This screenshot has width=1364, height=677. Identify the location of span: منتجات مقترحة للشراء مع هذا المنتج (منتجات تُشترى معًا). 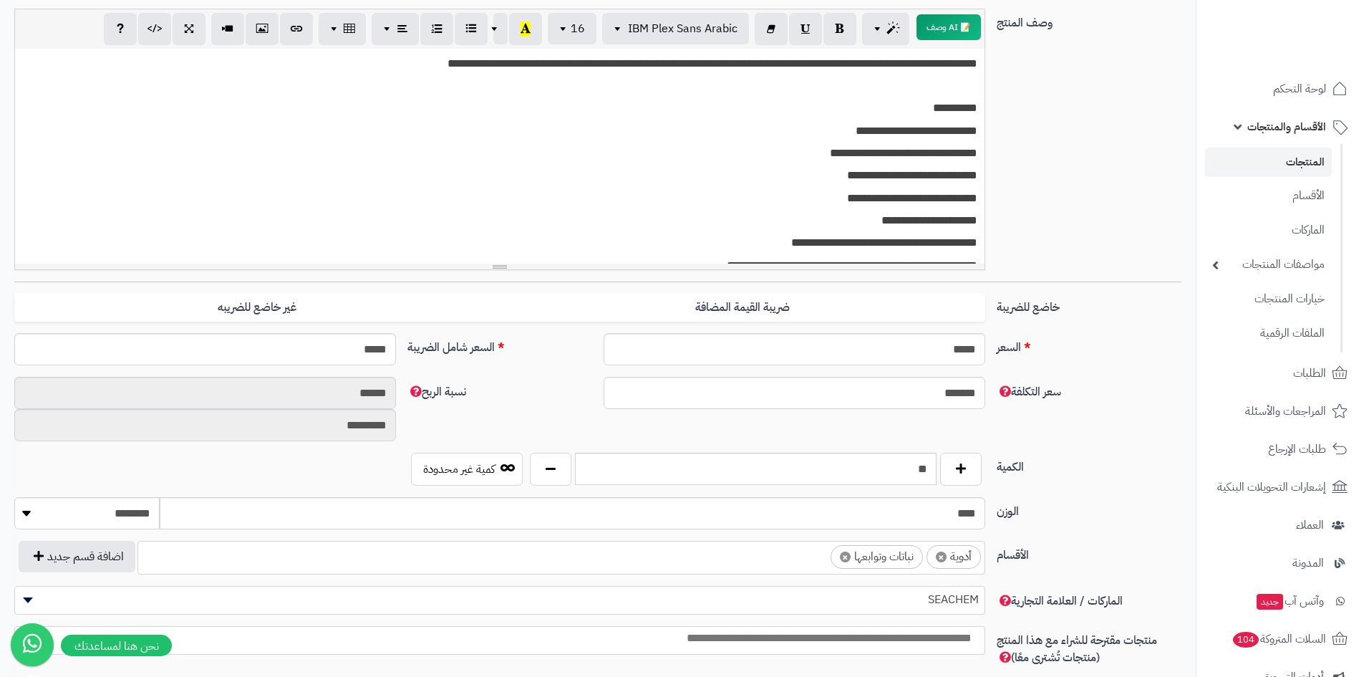
(1077, 649).